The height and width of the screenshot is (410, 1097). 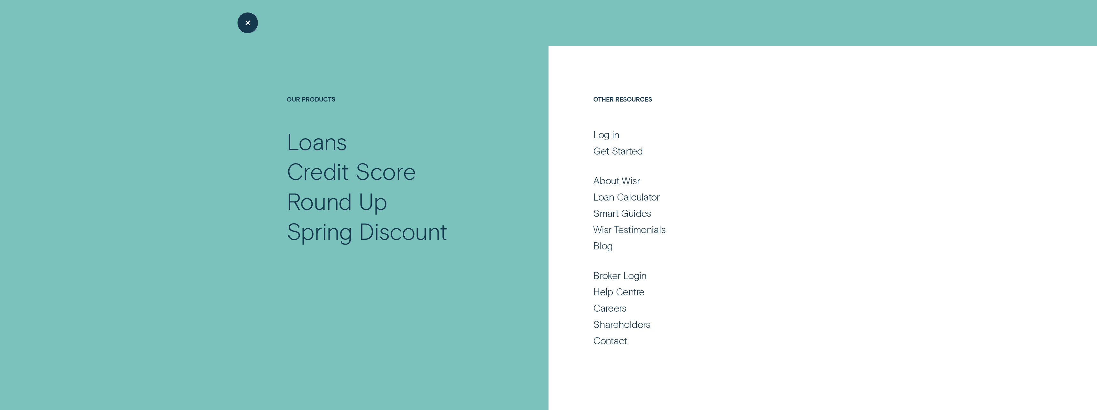 I want to click on div: Wisr Testimonials, so click(x=629, y=229).